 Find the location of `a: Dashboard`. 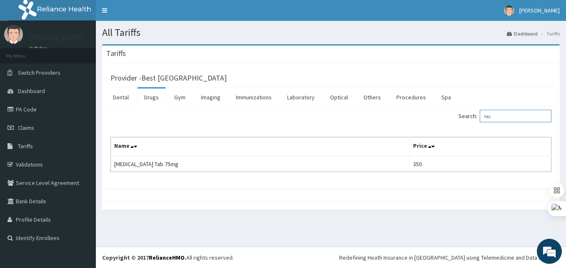

a: Dashboard is located at coordinates (523, 33).